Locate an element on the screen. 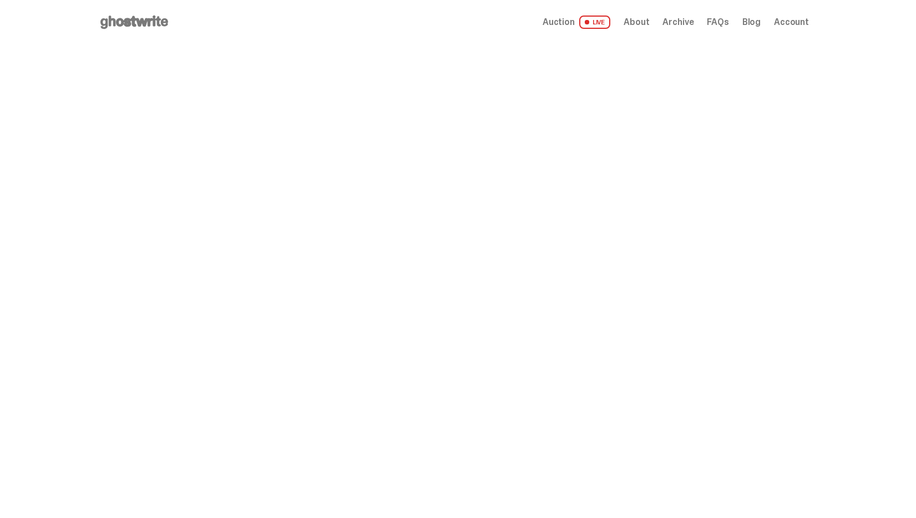 The height and width of the screenshot is (518, 916). a: FAQs is located at coordinates (718, 22).